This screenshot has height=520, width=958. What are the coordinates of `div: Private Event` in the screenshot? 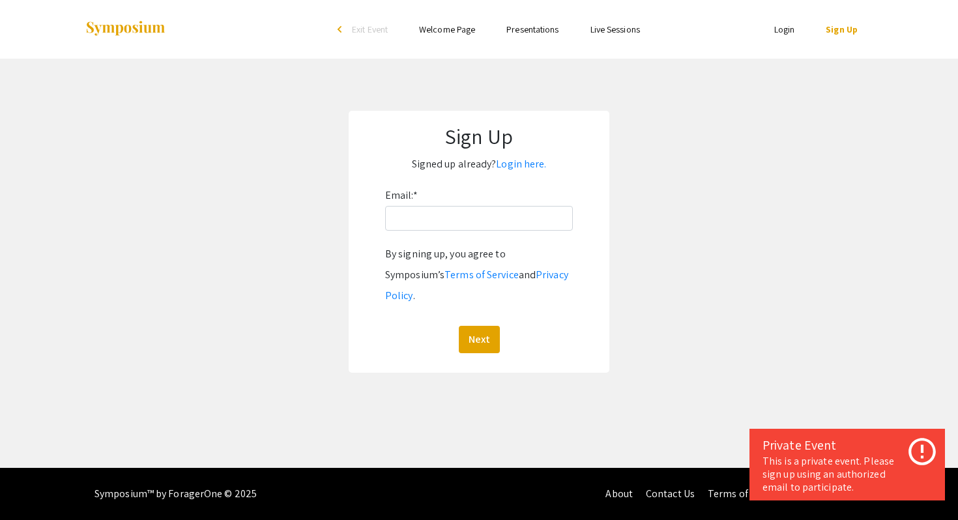 It's located at (847, 445).